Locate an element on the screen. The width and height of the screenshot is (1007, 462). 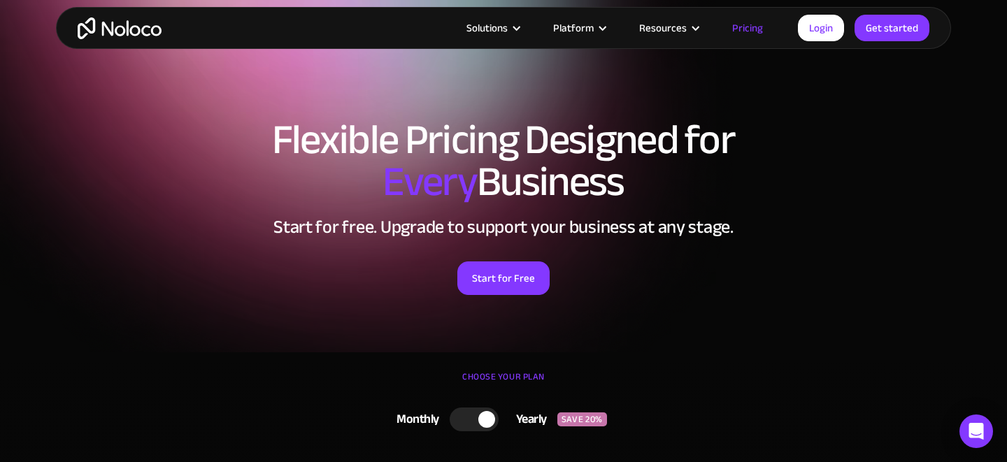
div: CHOOSE YOUR PLAN is located at coordinates (503, 384).